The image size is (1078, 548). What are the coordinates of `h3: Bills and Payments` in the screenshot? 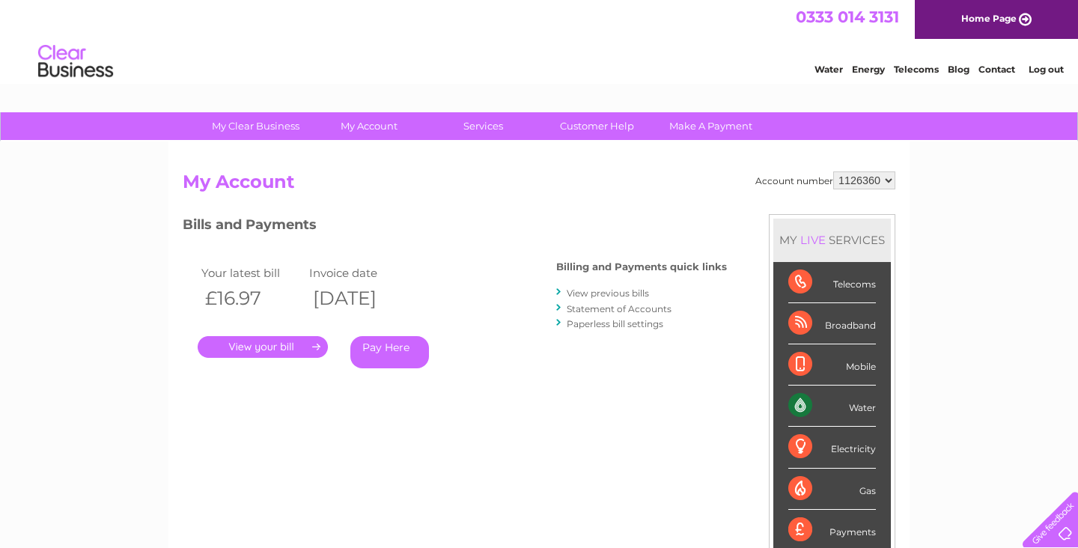 It's located at (454, 227).